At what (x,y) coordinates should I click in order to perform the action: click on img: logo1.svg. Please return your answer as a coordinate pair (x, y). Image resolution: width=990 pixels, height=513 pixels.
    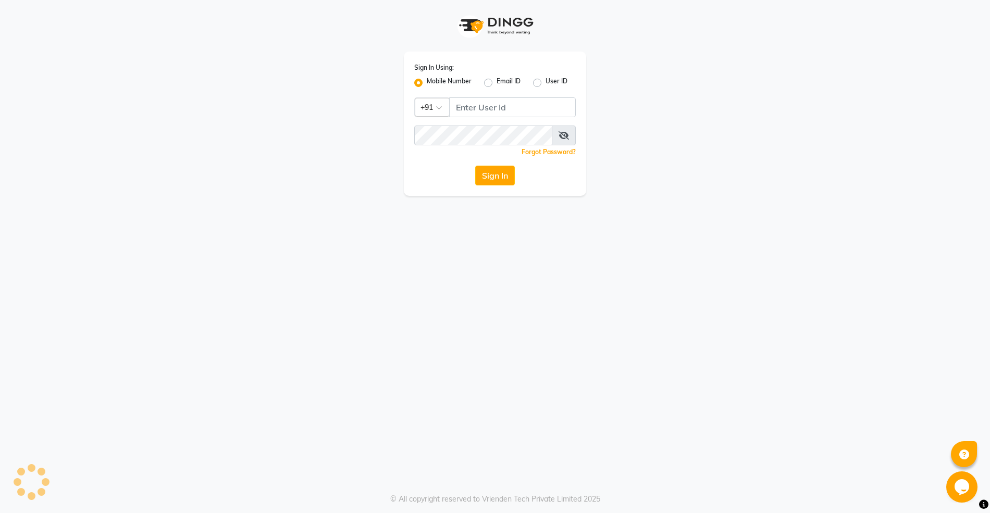
    Looking at the image, I should click on (495, 26).